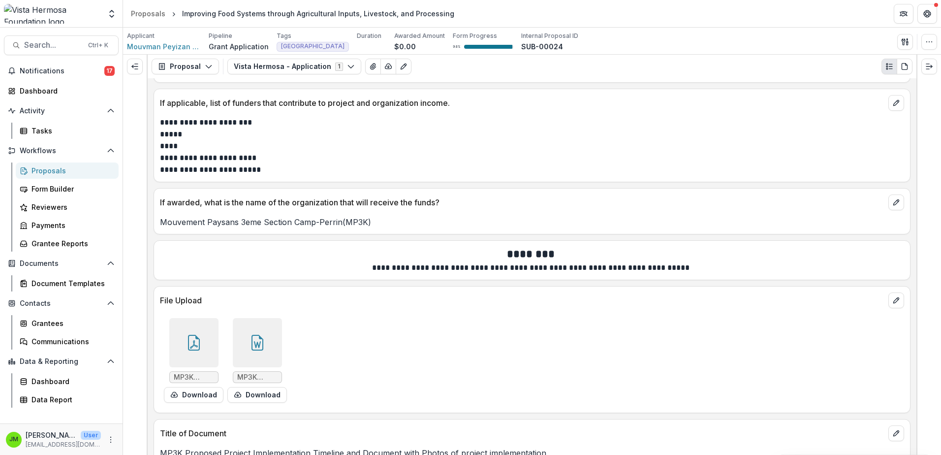  Describe the element at coordinates (164, 46) in the screenshot. I see `span: Mouvman Peyizan 3eme Kanperin (MP3K)` at that location.